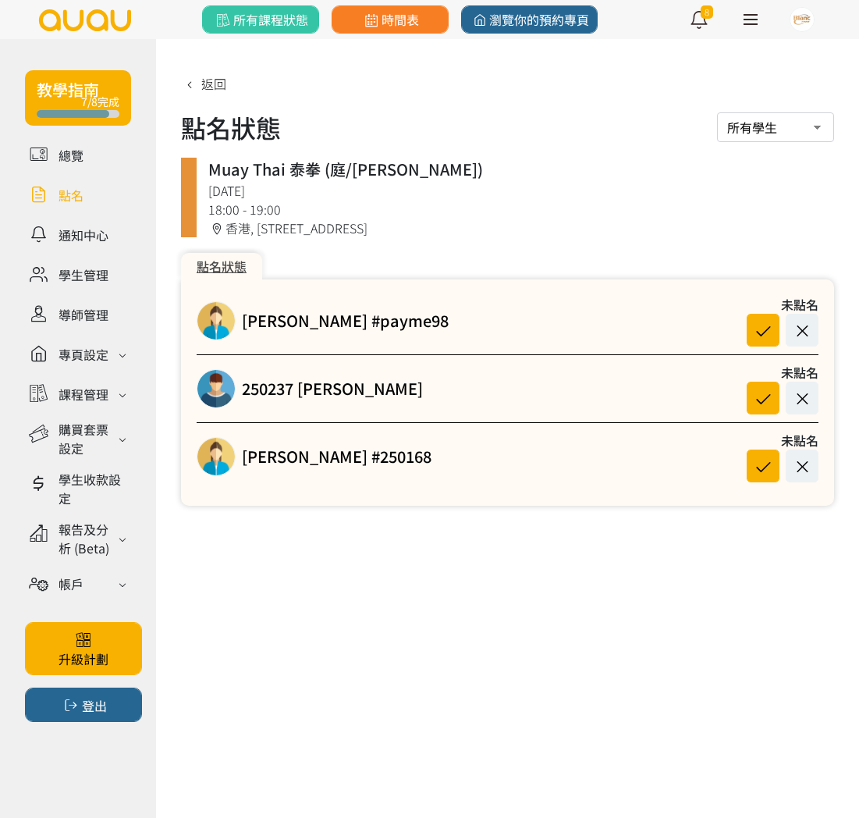 This screenshot has width=859, height=818. Describe the element at coordinates (71, 584) in the screenshot. I see `div: 帳戶` at that location.